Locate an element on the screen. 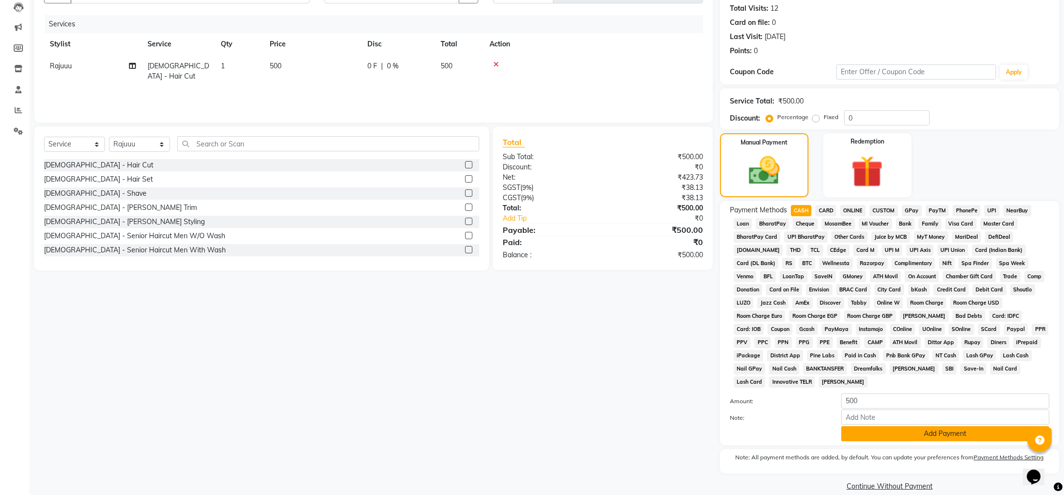 This screenshot has height=495, width=1064. span: PhonePe is located at coordinates (966, 211).